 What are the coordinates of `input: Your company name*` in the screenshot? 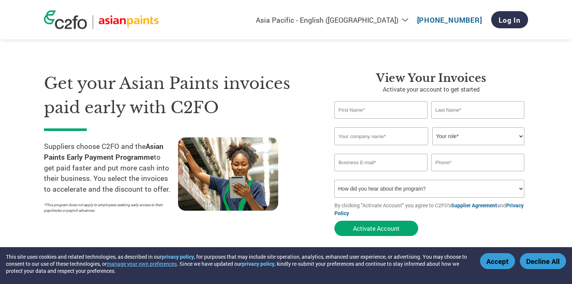 It's located at (381, 136).